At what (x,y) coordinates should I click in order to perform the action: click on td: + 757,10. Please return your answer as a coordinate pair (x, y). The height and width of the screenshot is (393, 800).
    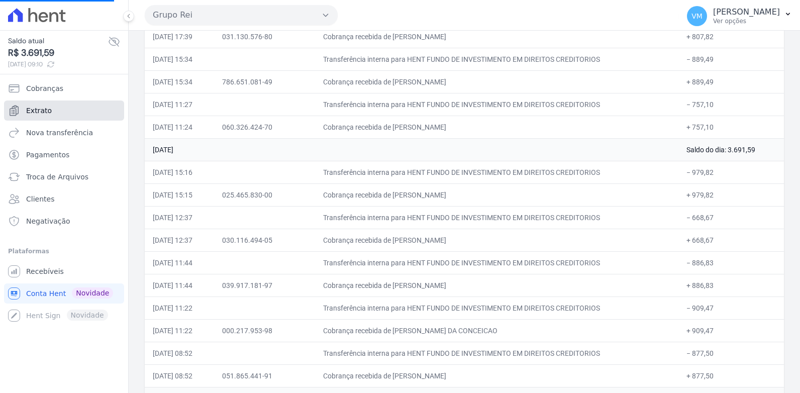
    Looking at the image, I should click on (731, 127).